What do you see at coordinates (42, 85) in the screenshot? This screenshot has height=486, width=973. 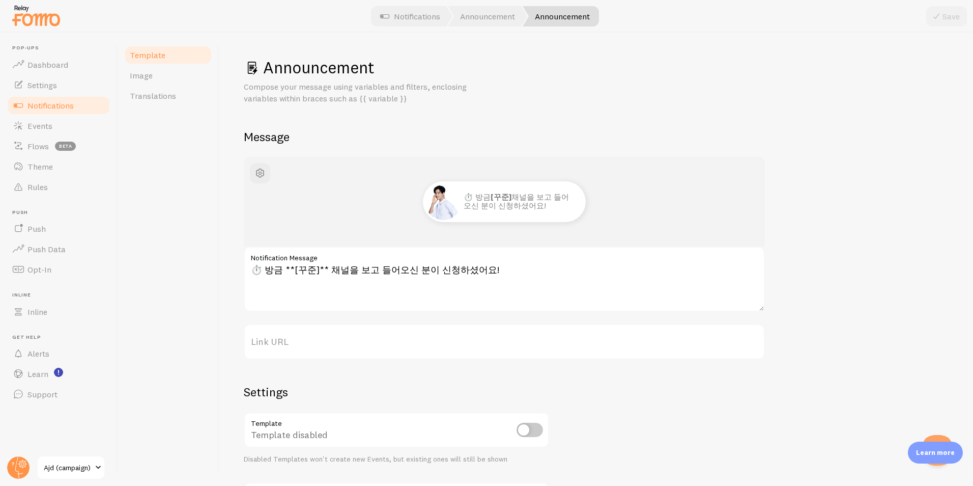 I see `span: Settings` at bounding box center [42, 85].